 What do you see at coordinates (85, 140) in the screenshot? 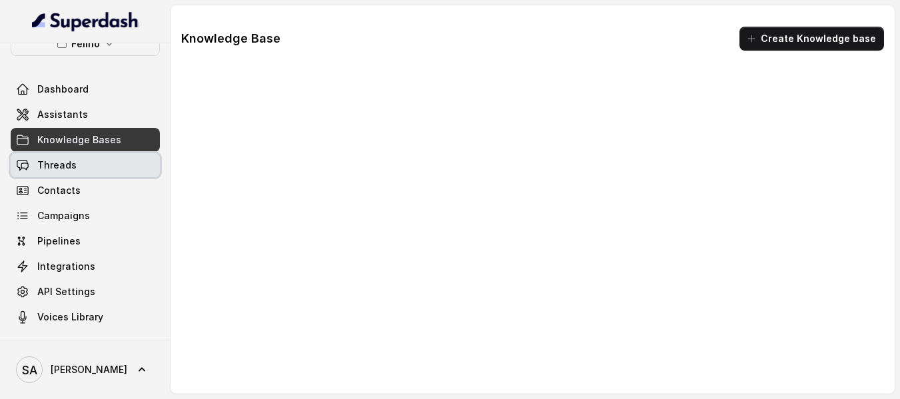
I see `a: Knowledge Bases` at bounding box center [85, 140].